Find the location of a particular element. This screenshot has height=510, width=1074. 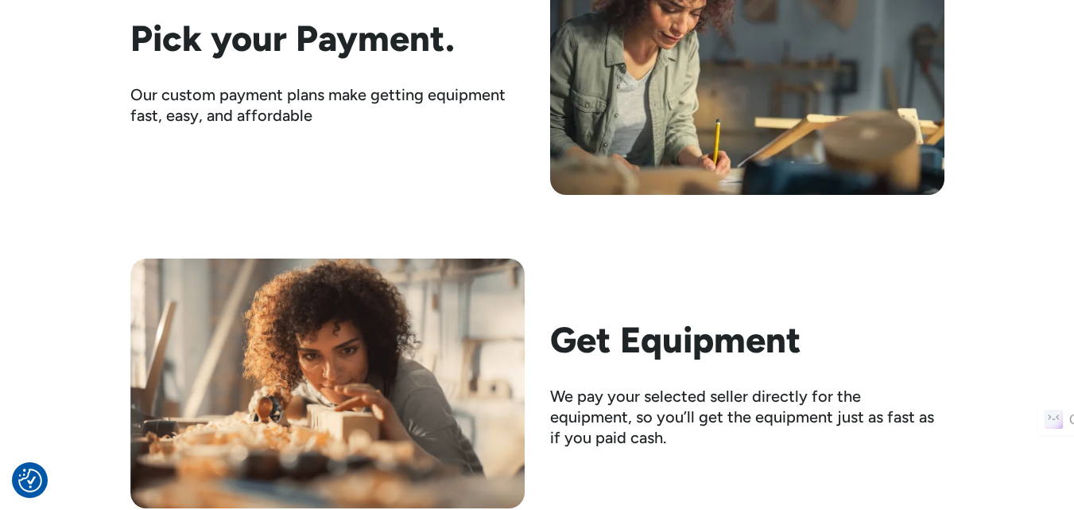

div: Our custom payment plans make getting equipment fast, easy, and affordable is located at coordinates (327, 105).